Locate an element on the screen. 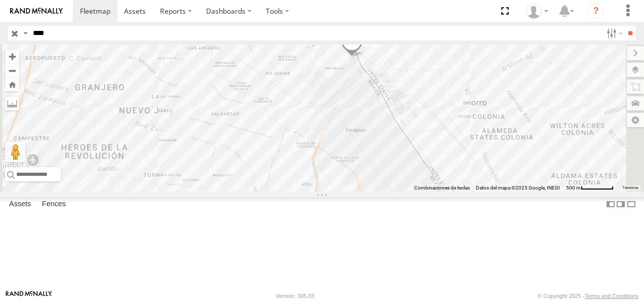 The image size is (644, 301). img: rand-logo.svg is located at coordinates (36, 11).